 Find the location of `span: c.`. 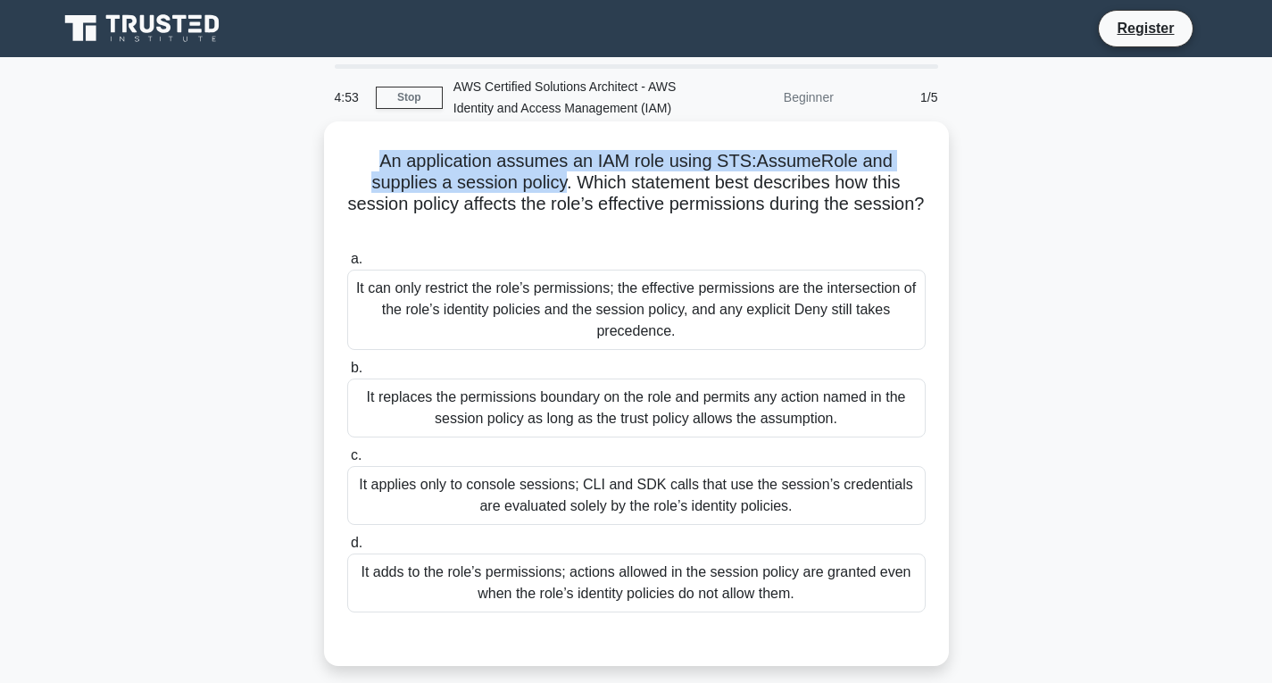

span: c. is located at coordinates (356, 454).